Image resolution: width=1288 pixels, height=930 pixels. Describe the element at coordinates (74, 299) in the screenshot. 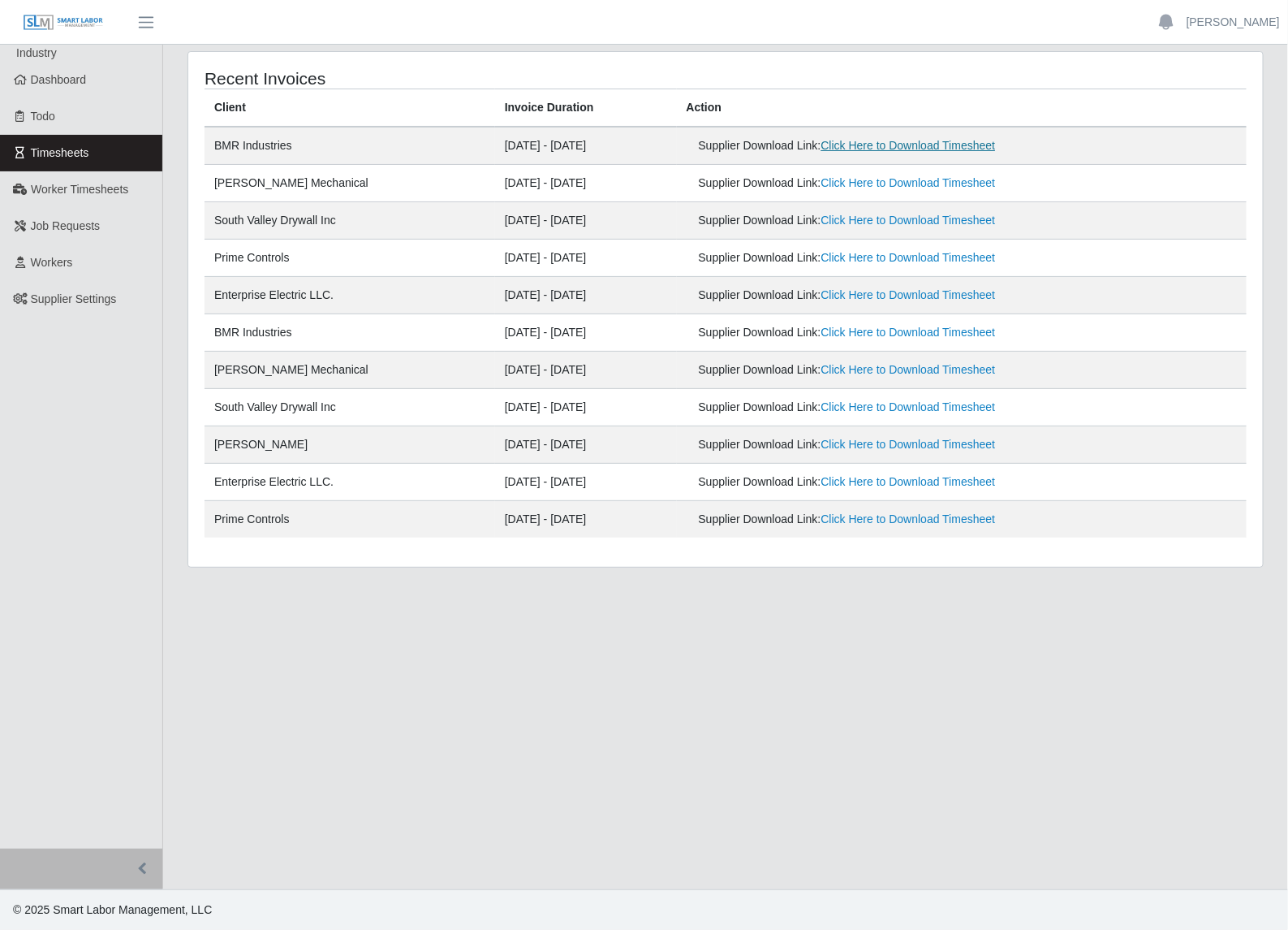

I see `span: Supplier Settings` at that location.